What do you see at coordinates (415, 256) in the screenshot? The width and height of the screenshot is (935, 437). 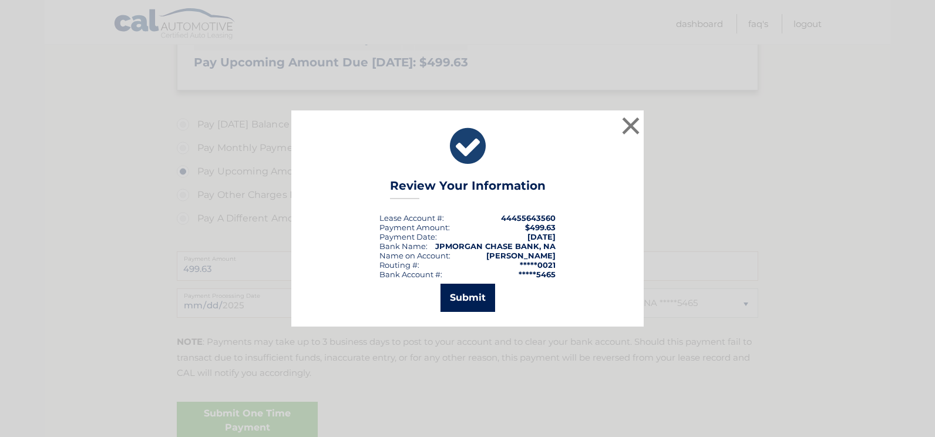 I see `div: Name on Account:` at bounding box center [415, 256].